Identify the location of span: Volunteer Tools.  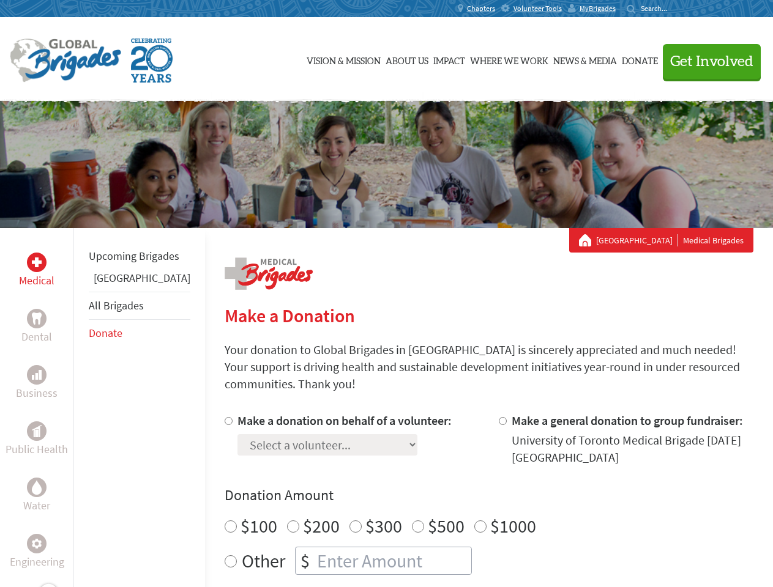
(537, 9).